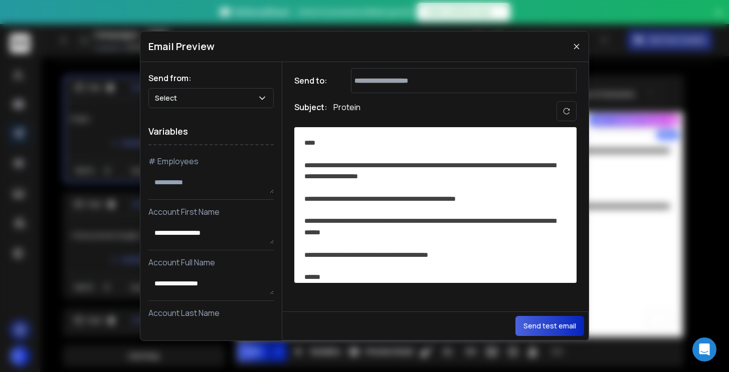 The width and height of the screenshot is (729, 372). I want to click on h1: Variables, so click(211, 132).